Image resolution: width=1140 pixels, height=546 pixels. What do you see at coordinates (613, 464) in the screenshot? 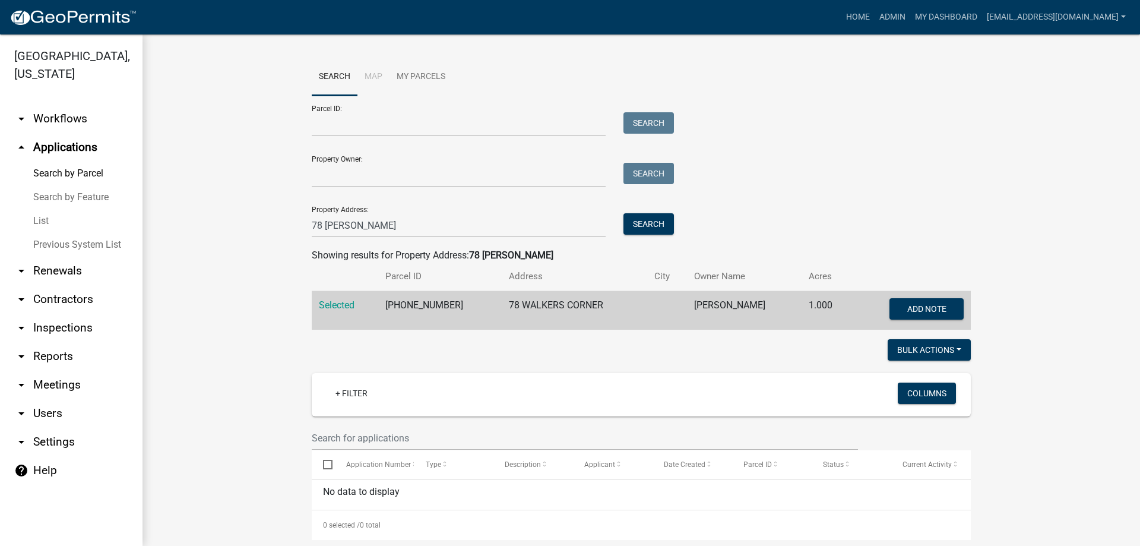
I see `datatable-header-cell: Applicant` at bounding box center [613, 464].